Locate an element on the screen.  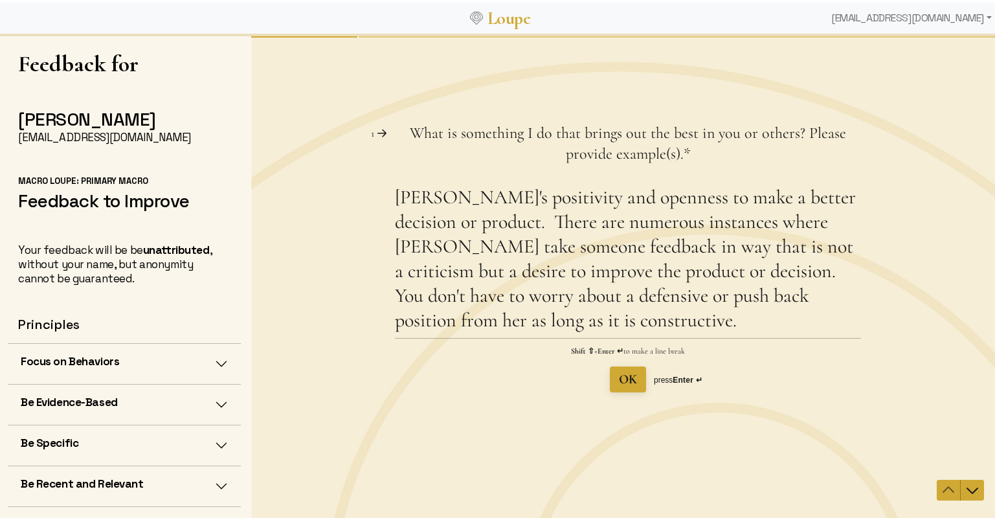
button: Focus on Behaviors is located at coordinates (124, 361).